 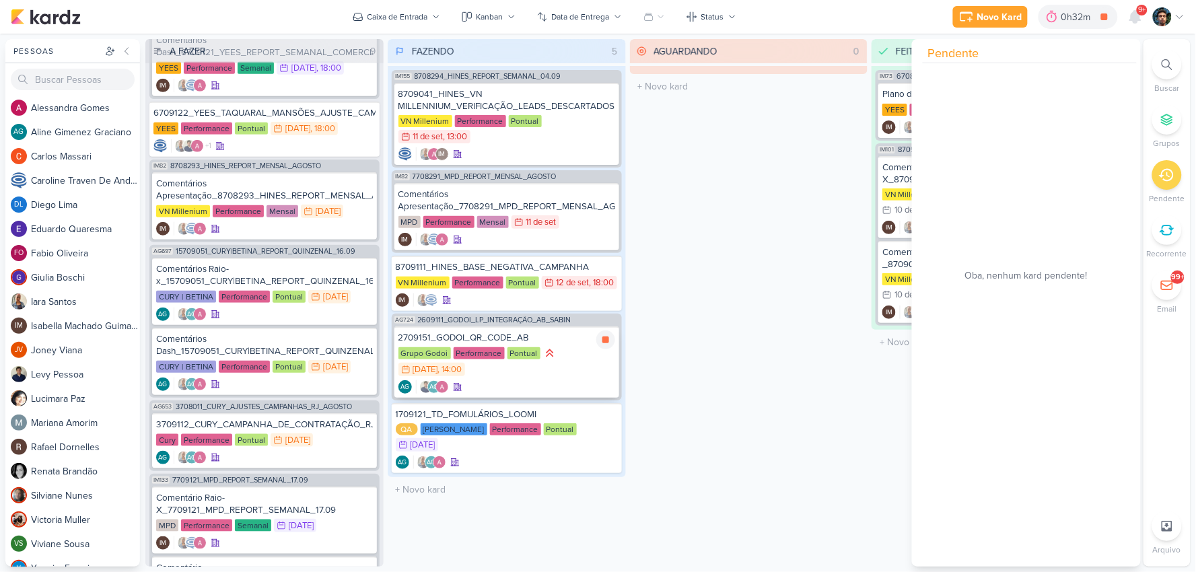 What do you see at coordinates (19, 447) in the screenshot?
I see `img: Rafael Dornelles` at bounding box center [19, 447].